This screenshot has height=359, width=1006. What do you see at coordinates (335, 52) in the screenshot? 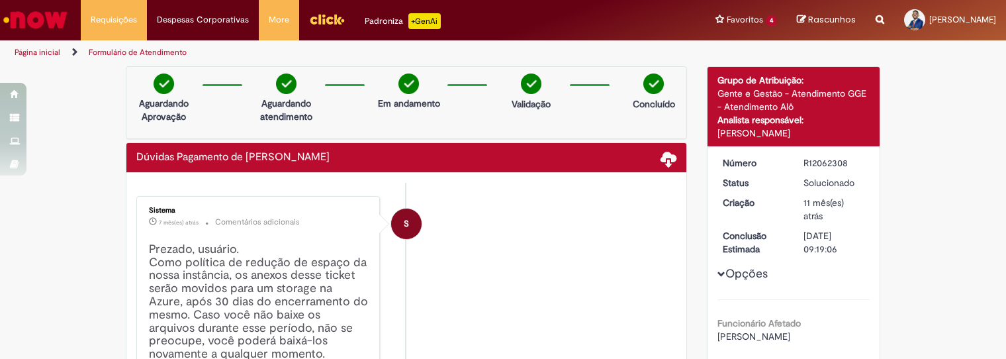
I see `ul: Trilhas de página` at bounding box center [335, 52].